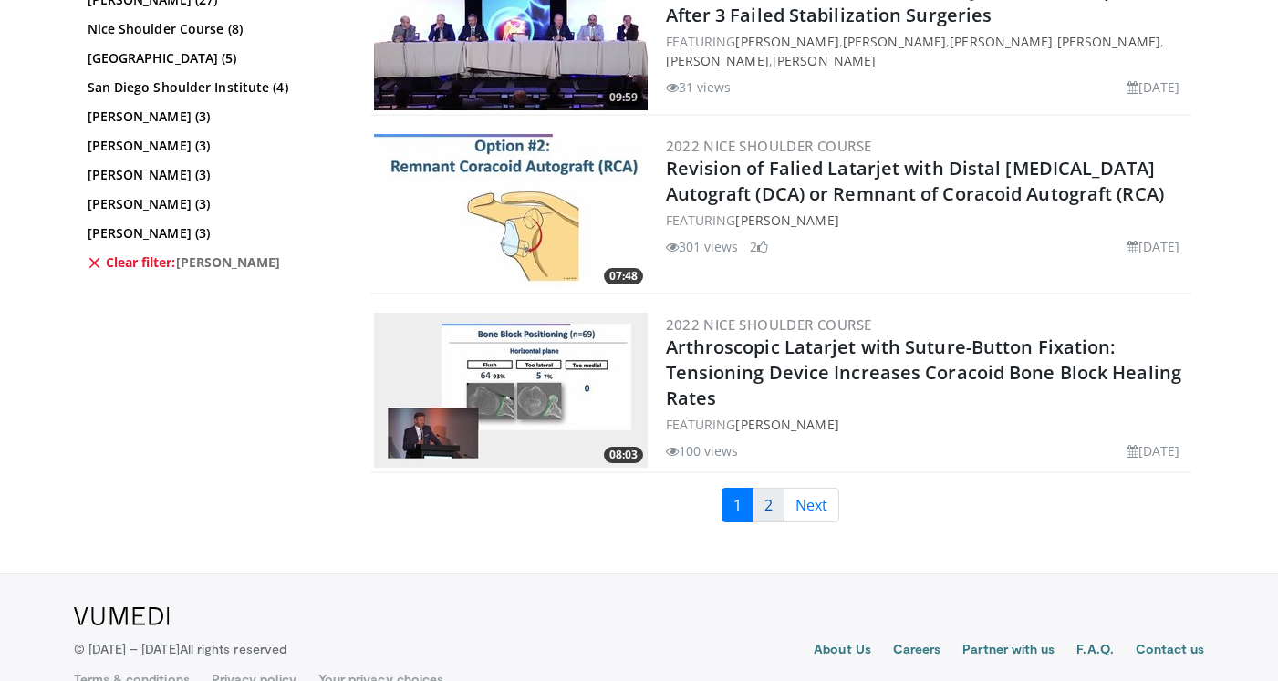 The image size is (1278, 681). I want to click on a: 1, so click(737, 505).